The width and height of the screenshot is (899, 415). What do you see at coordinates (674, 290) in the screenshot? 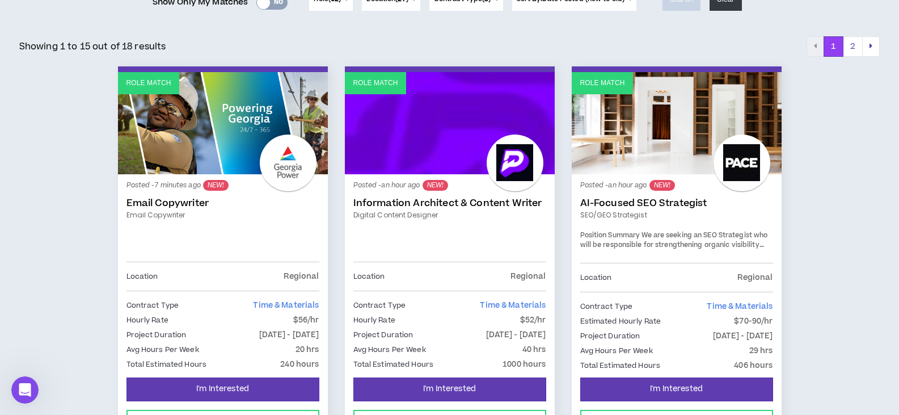
I see `span: We are seeking an SEO Strategist who will be responsible for strengthening organic visibility and...` at bounding box center [674, 290].